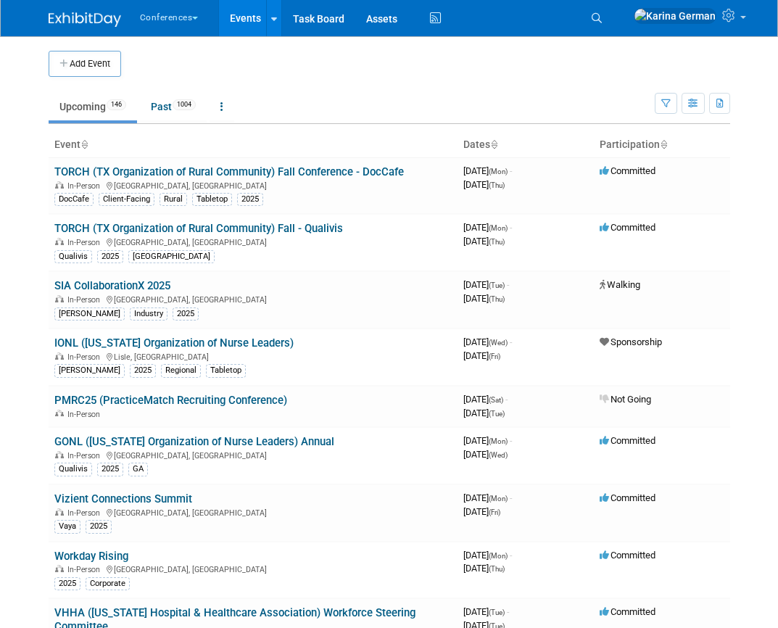 The image size is (778, 628). What do you see at coordinates (620, 284) in the screenshot?
I see `span: Walking` at bounding box center [620, 284].